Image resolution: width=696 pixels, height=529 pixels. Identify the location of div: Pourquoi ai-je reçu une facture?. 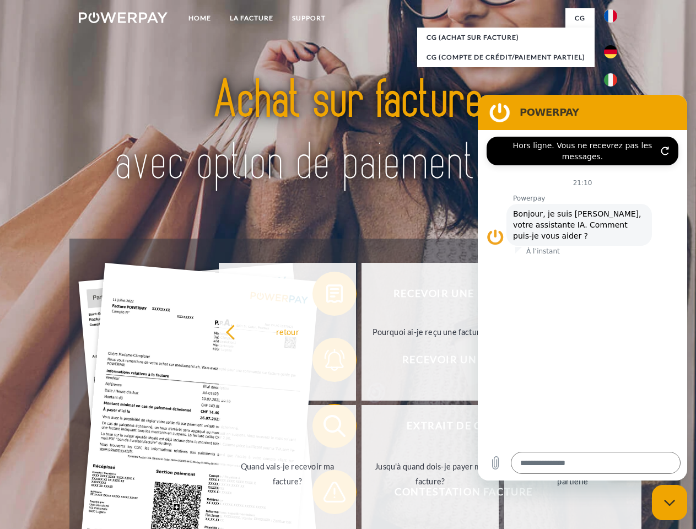
(430, 331).